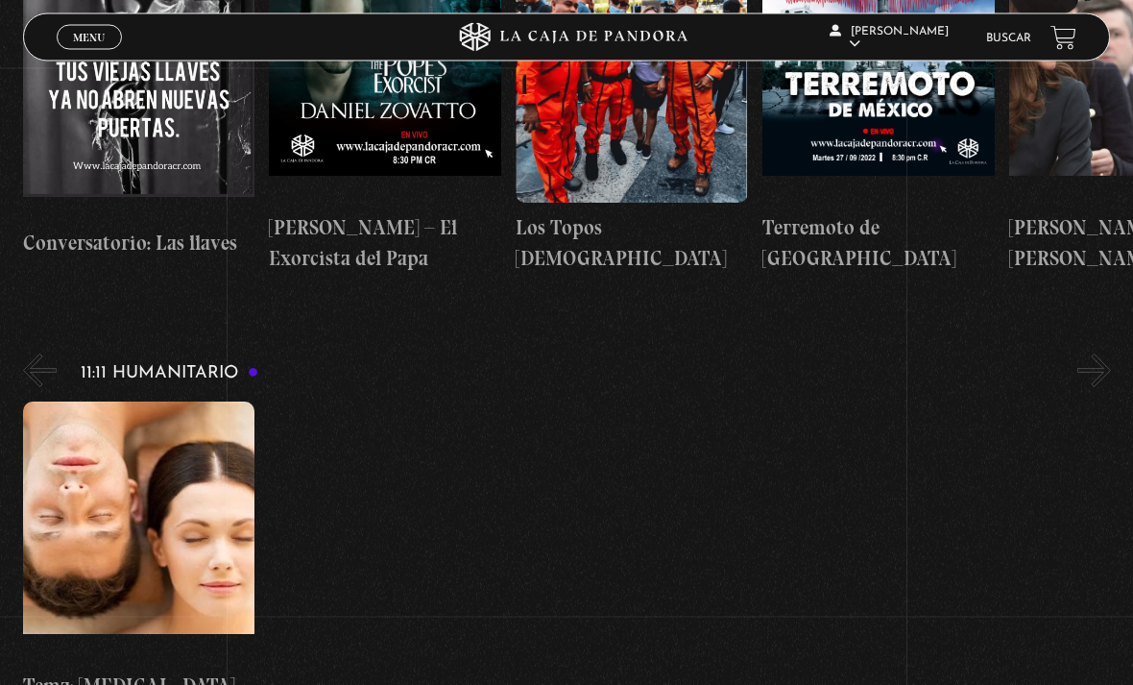 The width and height of the screenshot is (1133, 685). Describe the element at coordinates (1008, 38) in the screenshot. I see `a: Buscar` at that location.